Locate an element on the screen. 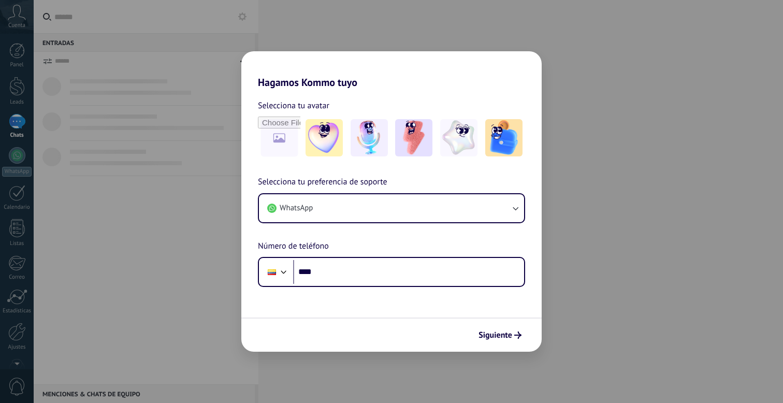 Image resolution: width=783 pixels, height=403 pixels. img: -3.jpeg is located at coordinates (414, 138).